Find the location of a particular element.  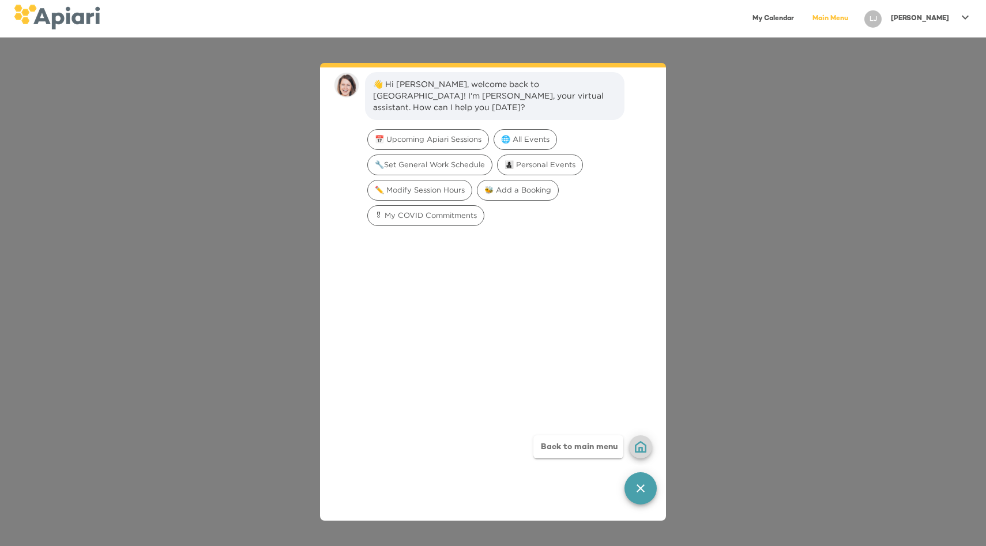

img: logo is located at coordinates (56, 17).